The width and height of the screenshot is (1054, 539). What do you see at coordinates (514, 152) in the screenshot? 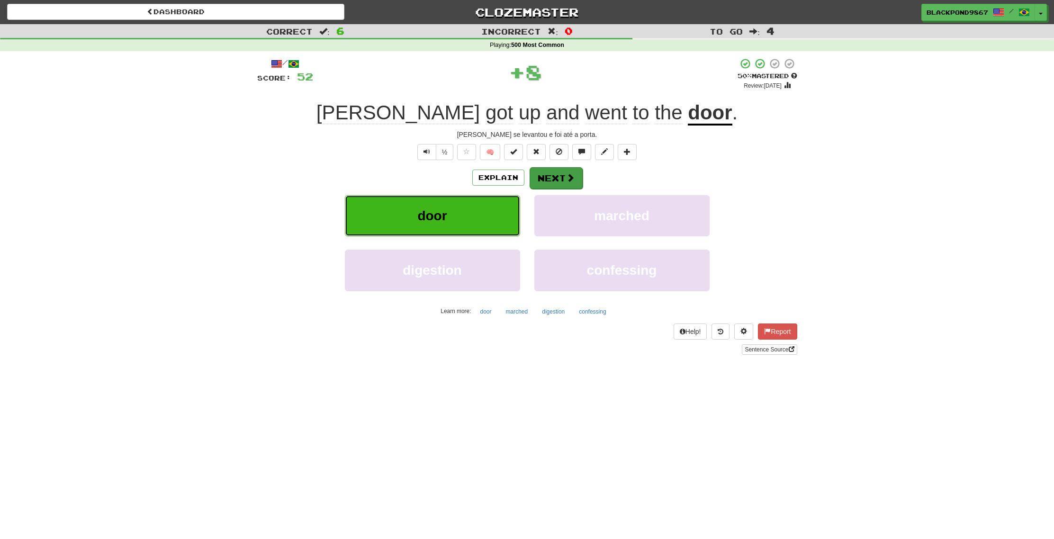
I see `button: Set this sentence to 100% Mastered (alt+m)` at bounding box center [514, 152].